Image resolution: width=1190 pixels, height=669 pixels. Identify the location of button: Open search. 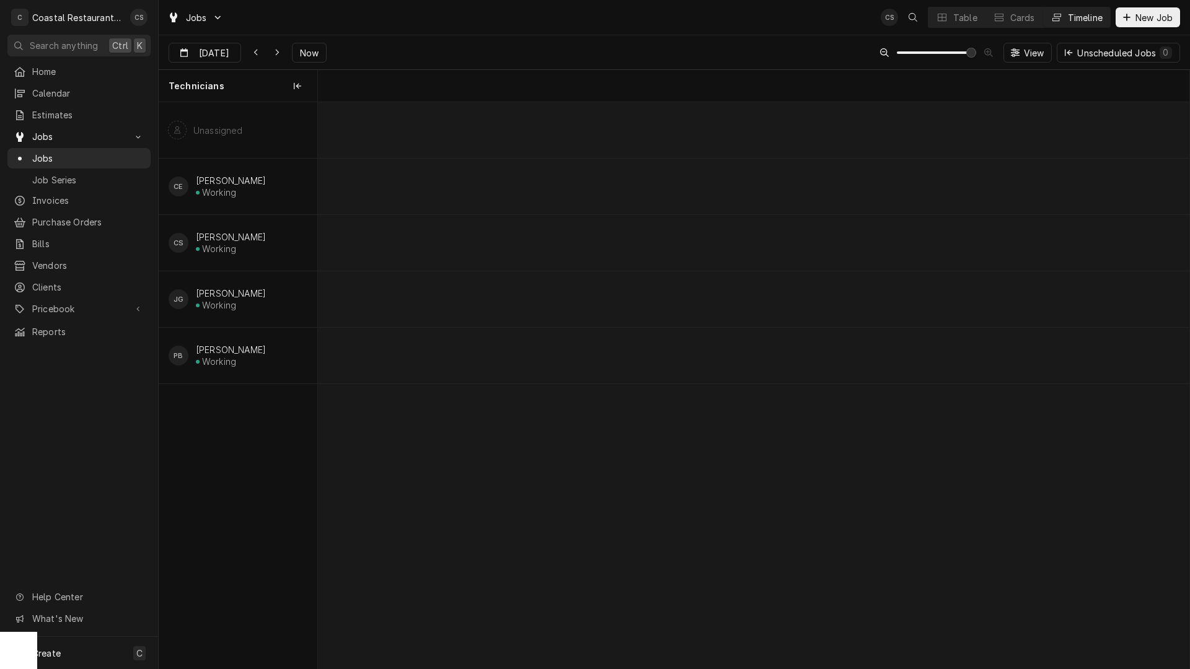
(913, 17).